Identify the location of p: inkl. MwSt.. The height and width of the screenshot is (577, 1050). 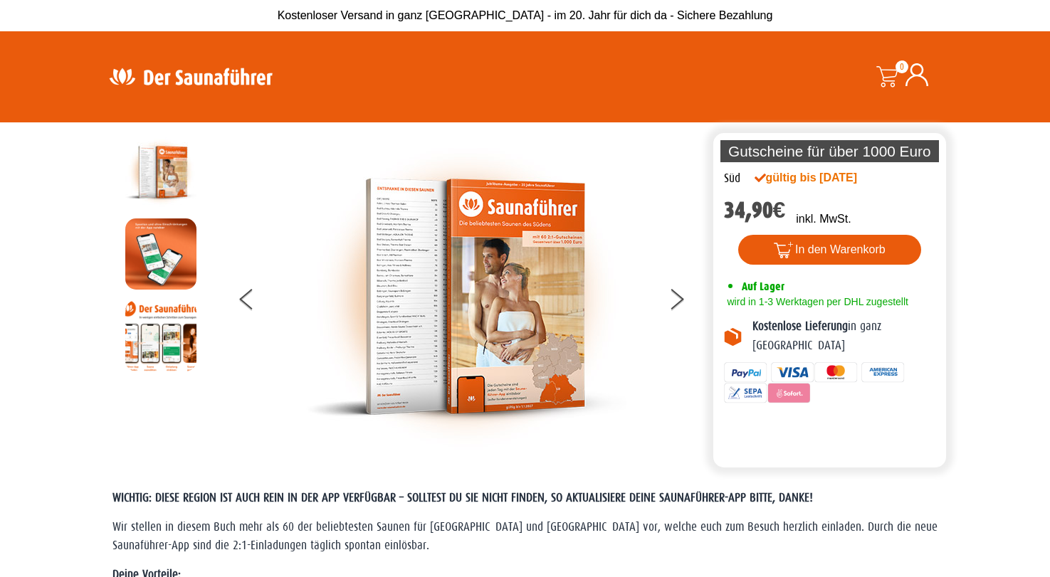
(823, 219).